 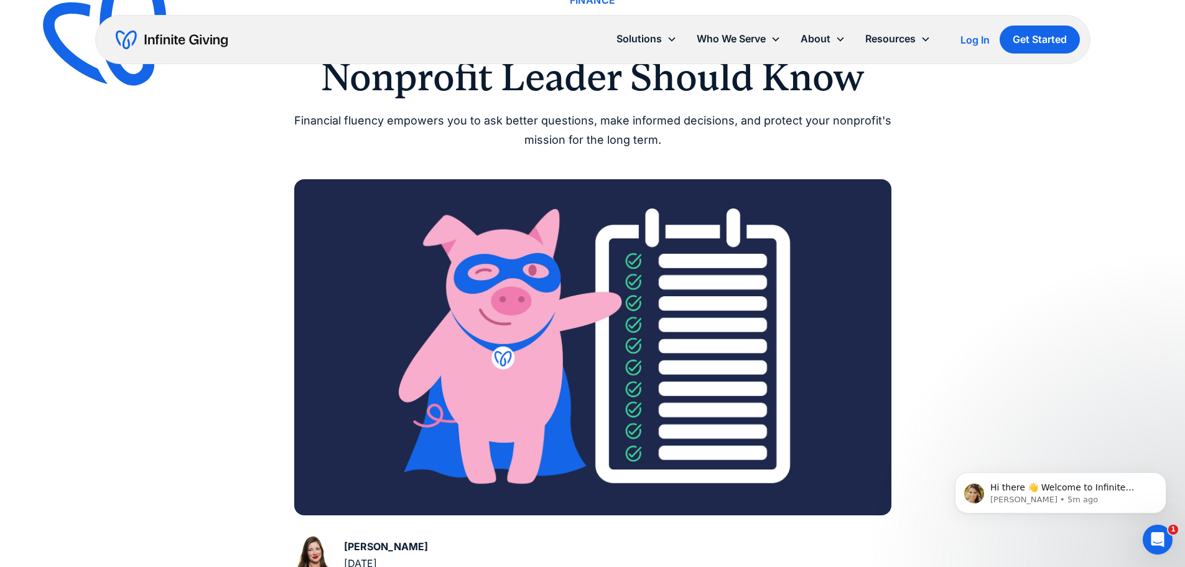 I want to click on img: Profile image for Kasey, so click(x=38, y=47).